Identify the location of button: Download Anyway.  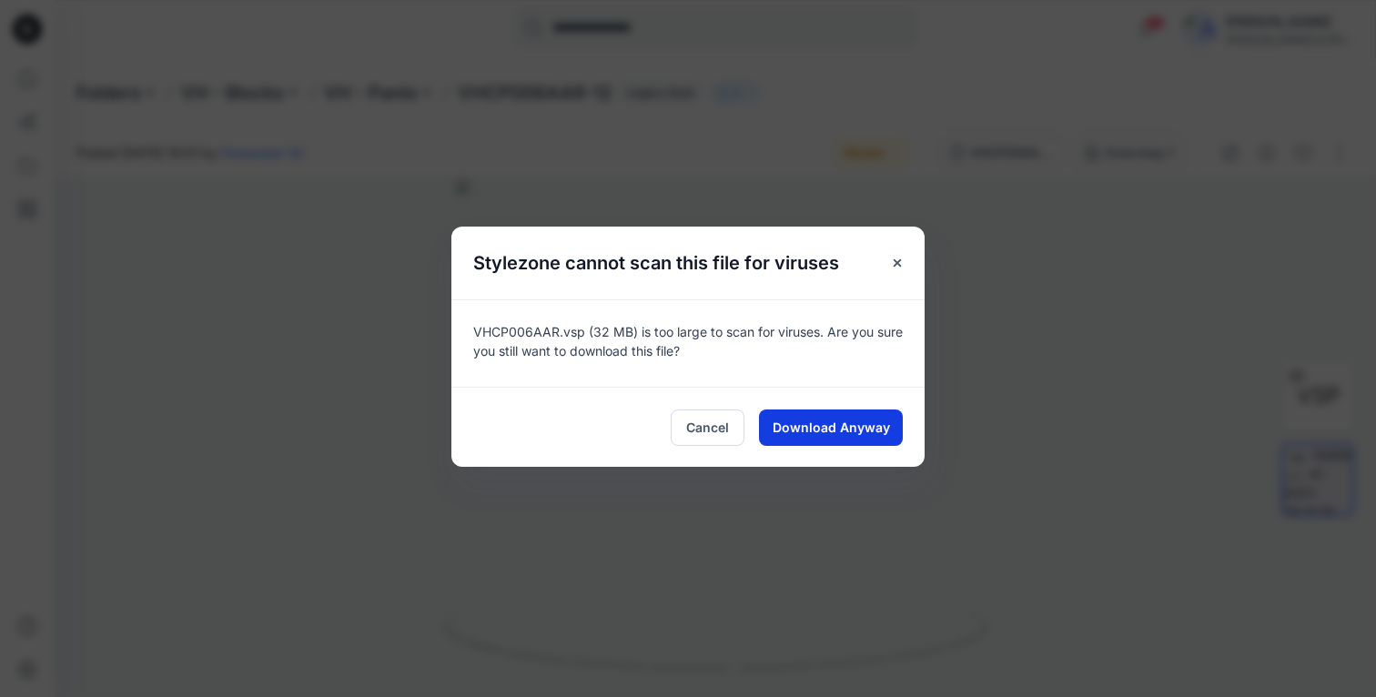
(831, 428).